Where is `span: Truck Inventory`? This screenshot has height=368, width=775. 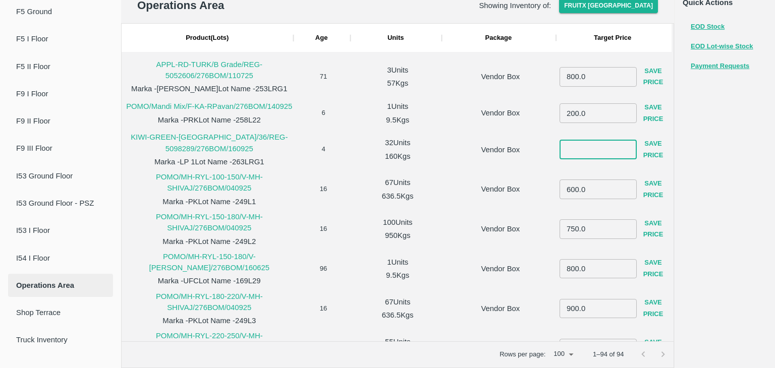
span: Truck Inventory is located at coordinates (61, 340).